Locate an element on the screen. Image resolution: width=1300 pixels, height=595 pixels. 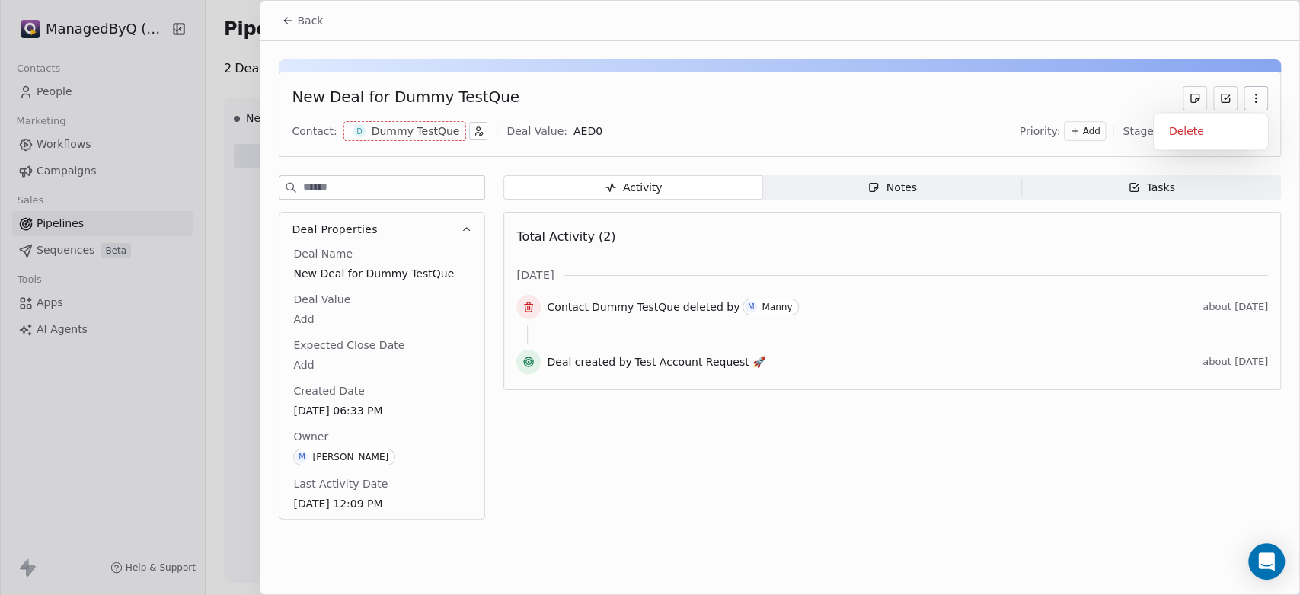
span: Deal Name is located at coordinates (323, 254).